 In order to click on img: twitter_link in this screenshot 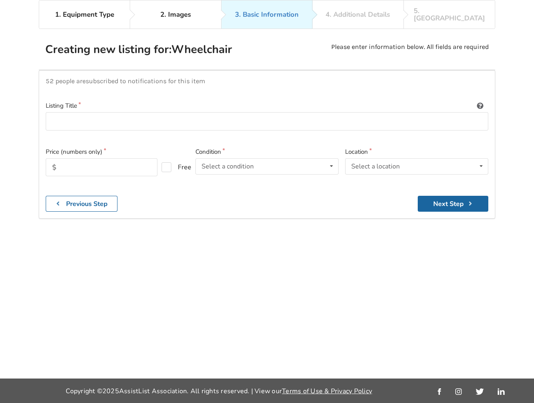, I will do `click(479, 391)`.